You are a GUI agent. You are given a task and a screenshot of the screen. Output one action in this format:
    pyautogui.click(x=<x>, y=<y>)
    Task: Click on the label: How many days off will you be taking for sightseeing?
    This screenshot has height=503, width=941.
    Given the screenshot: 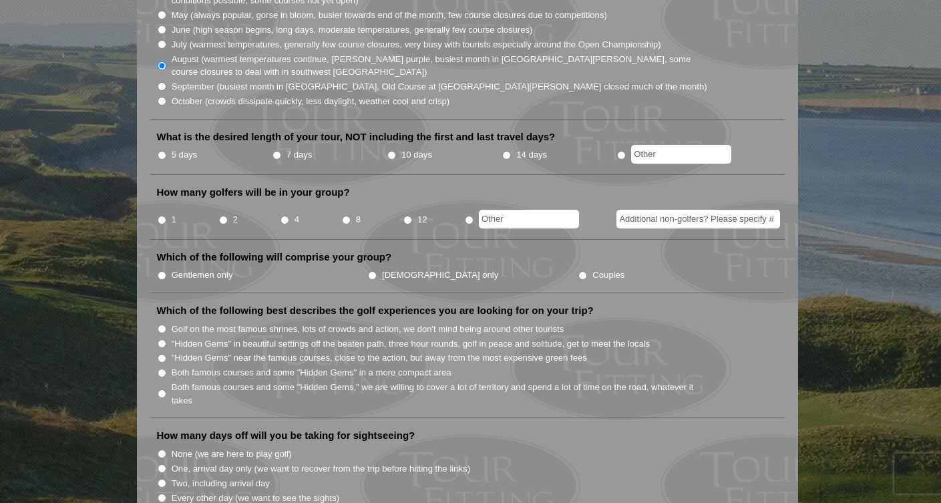 What is the action you would take?
    pyautogui.click(x=286, y=436)
    